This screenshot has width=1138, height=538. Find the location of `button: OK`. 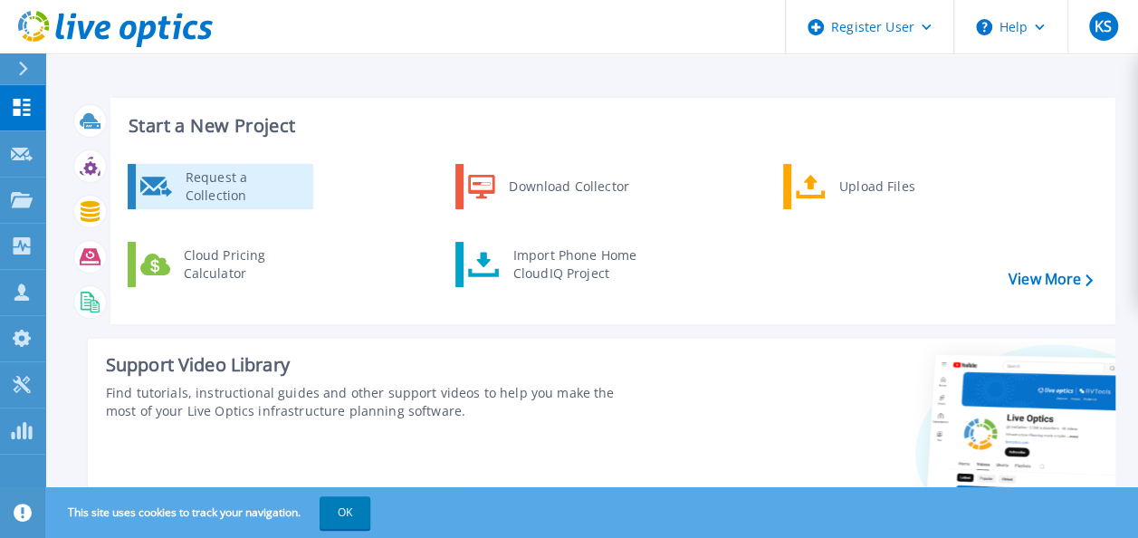

button: OK is located at coordinates (345, 513).